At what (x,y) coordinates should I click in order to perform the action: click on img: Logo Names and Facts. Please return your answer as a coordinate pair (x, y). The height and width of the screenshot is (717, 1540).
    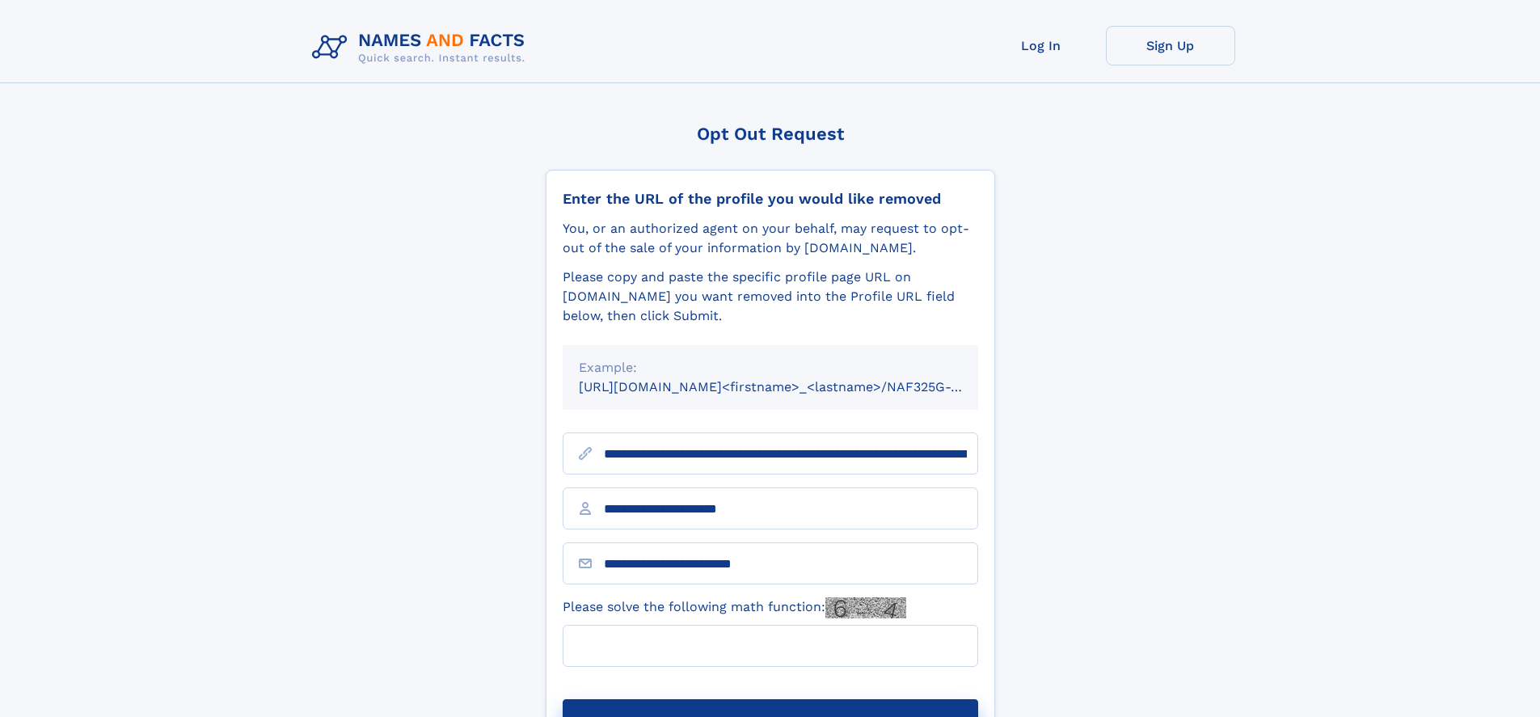
    Looking at the image, I should click on (422, 48).